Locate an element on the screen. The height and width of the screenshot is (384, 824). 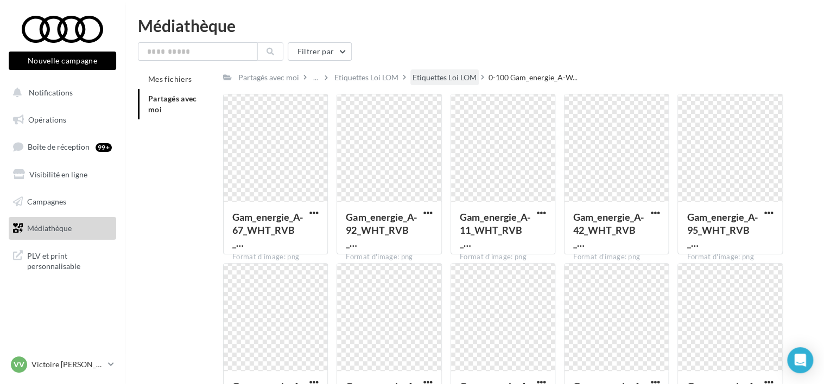
span: Médiathèque is located at coordinates (49, 228).